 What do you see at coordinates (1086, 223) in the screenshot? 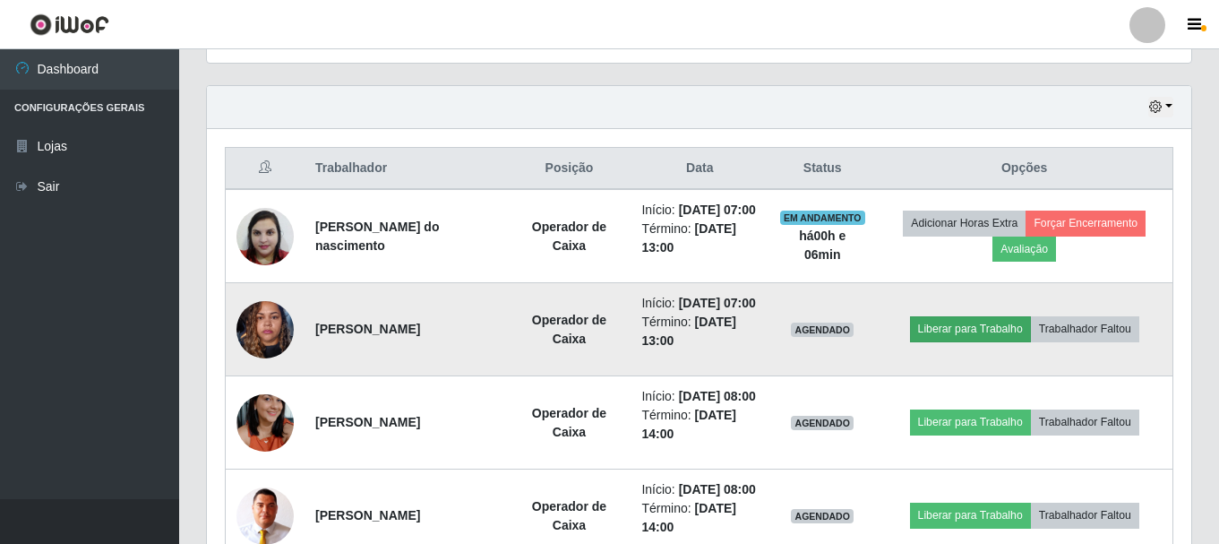
I see `button: Forçar Encerramento` at bounding box center [1086, 223].